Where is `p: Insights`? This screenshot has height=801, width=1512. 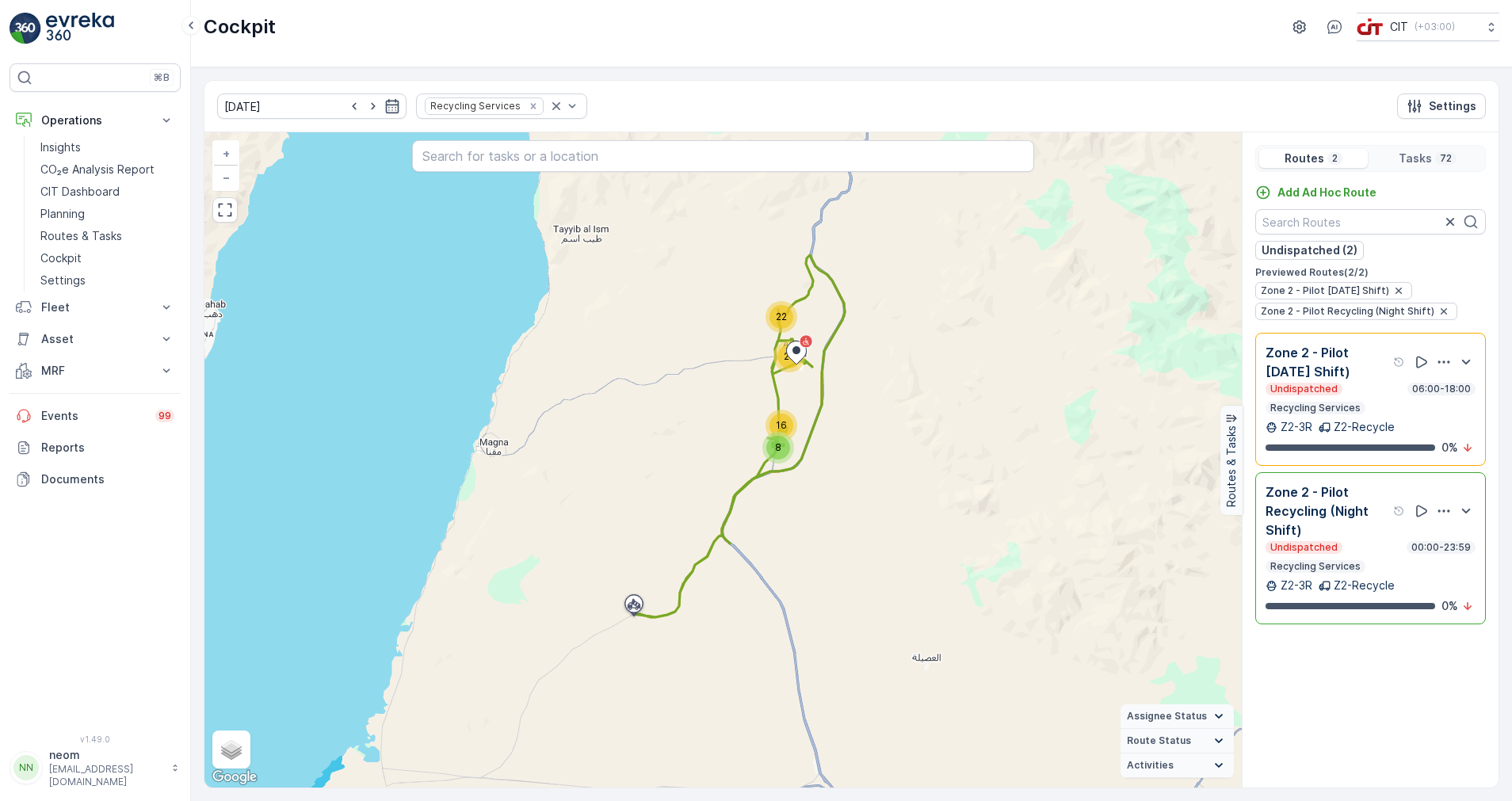
p: Insights is located at coordinates (60, 148).